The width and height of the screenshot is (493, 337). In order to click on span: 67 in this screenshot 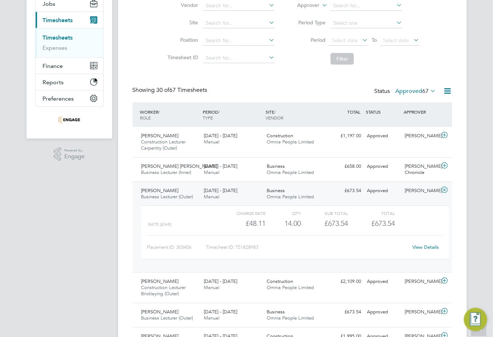, I will do `click(426, 91)`.